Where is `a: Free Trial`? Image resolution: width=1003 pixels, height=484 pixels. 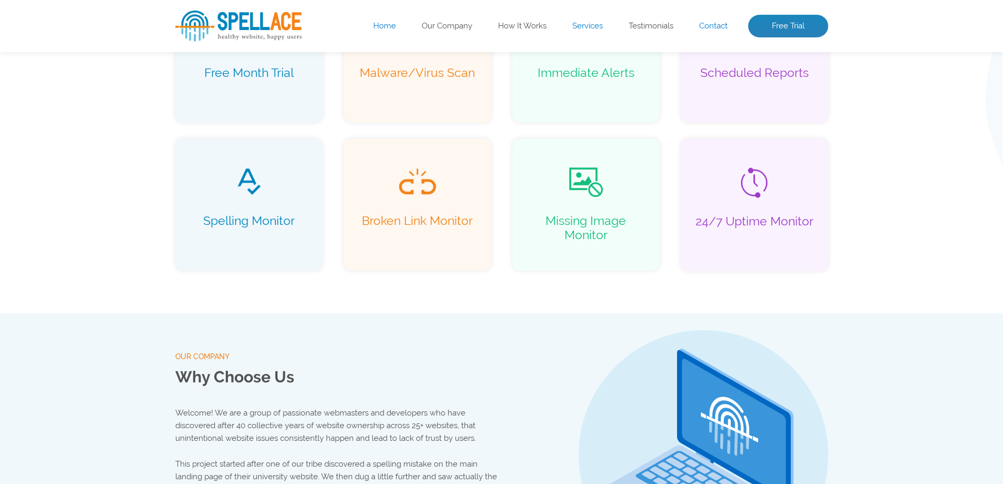 a: Free Trial is located at coordinates (788, 26).